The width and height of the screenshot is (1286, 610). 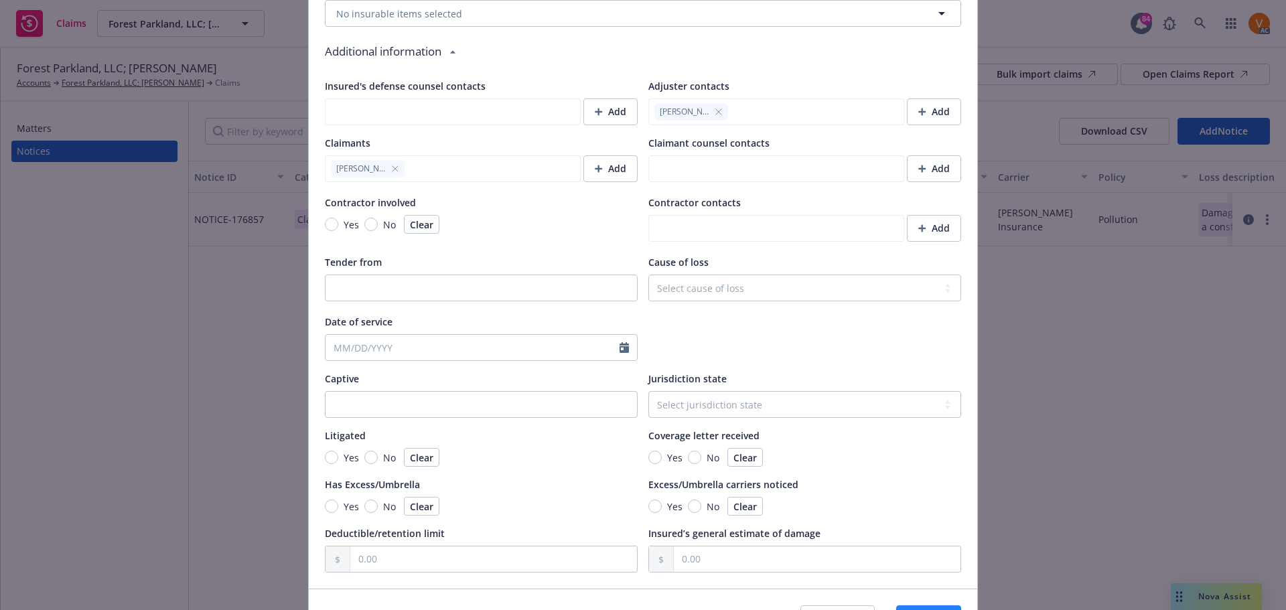 I want to click on span: Claimants, so click(x=348, y=143).